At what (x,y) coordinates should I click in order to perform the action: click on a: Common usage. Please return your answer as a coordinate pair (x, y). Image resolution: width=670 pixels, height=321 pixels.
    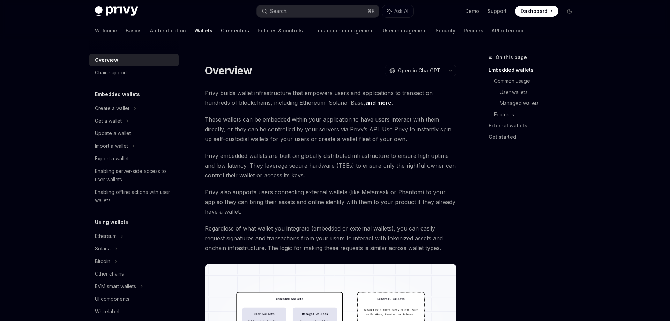
    Looking at the image, I should click on (537, 81).